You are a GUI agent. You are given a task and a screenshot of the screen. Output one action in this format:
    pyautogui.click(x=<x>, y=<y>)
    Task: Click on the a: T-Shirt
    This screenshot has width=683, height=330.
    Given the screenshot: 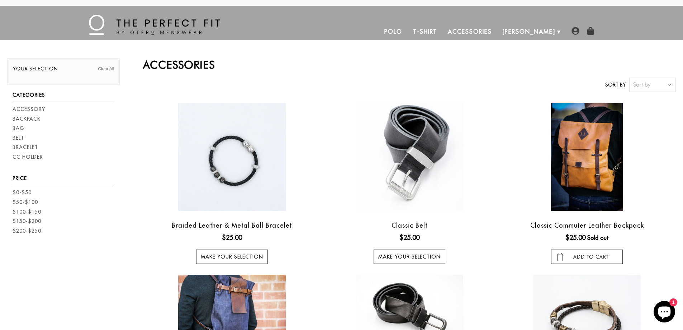 What is the action you would take?
    pyautogui.click(x=425, y=32)
    